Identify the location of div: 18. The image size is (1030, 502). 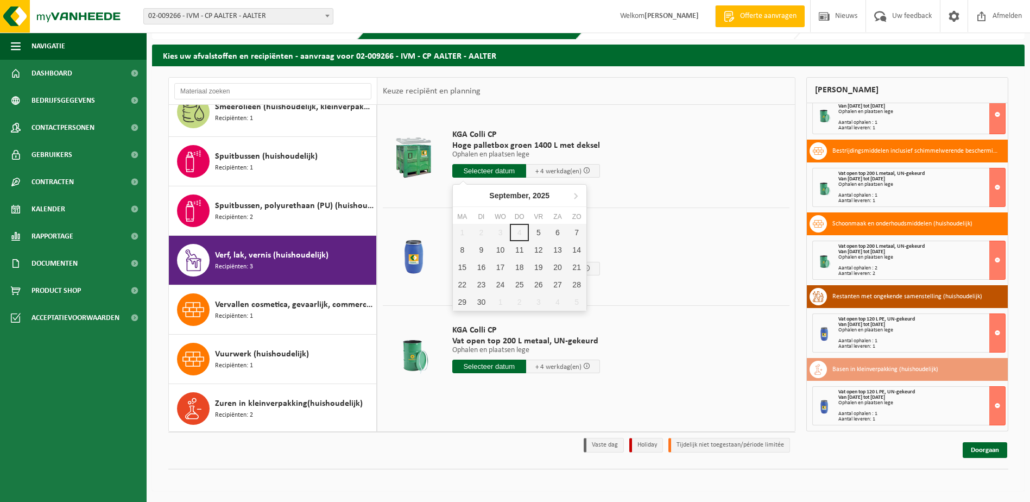
(519, 267).